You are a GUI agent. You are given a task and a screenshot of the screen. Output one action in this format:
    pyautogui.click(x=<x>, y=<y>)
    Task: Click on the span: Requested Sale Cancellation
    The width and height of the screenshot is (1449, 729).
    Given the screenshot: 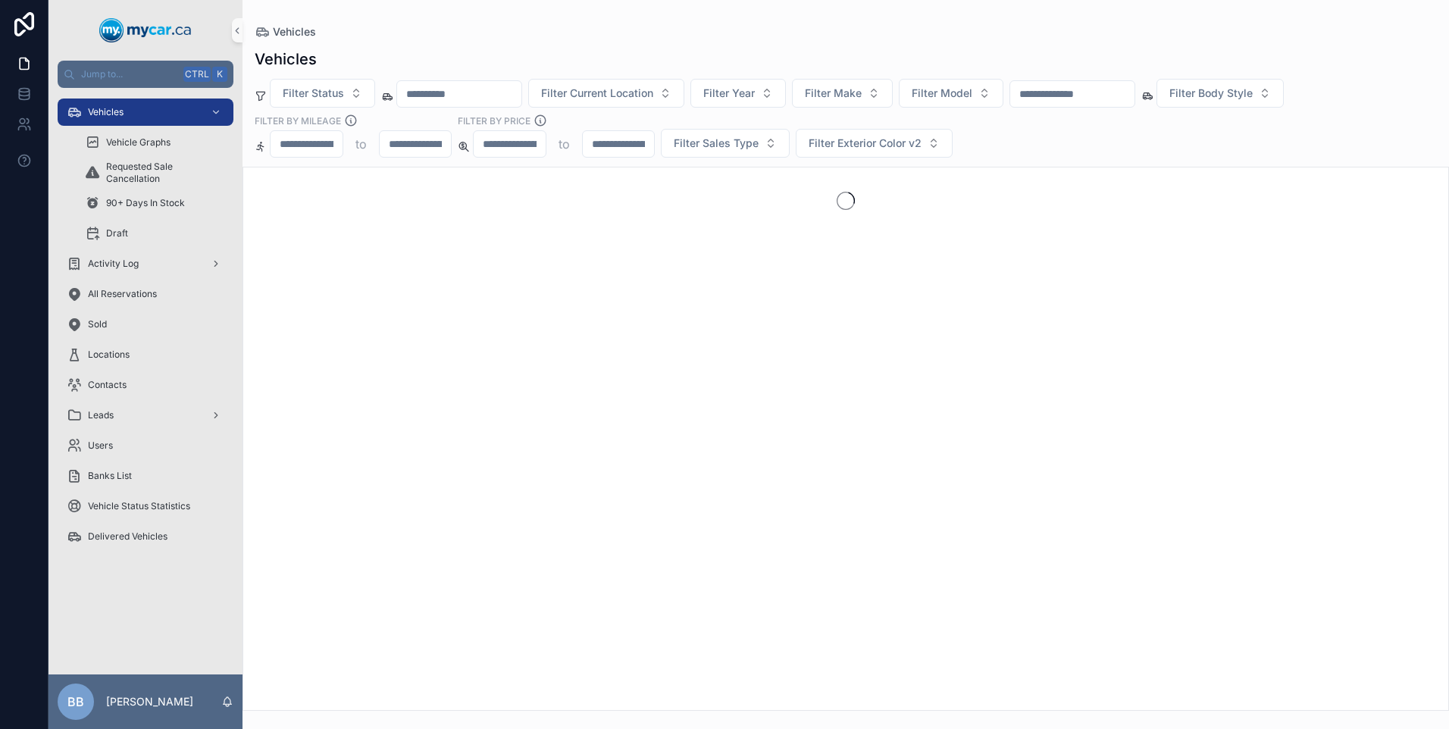 What is the action you would take?
    pyautogui.click(x=162, y=173)
    